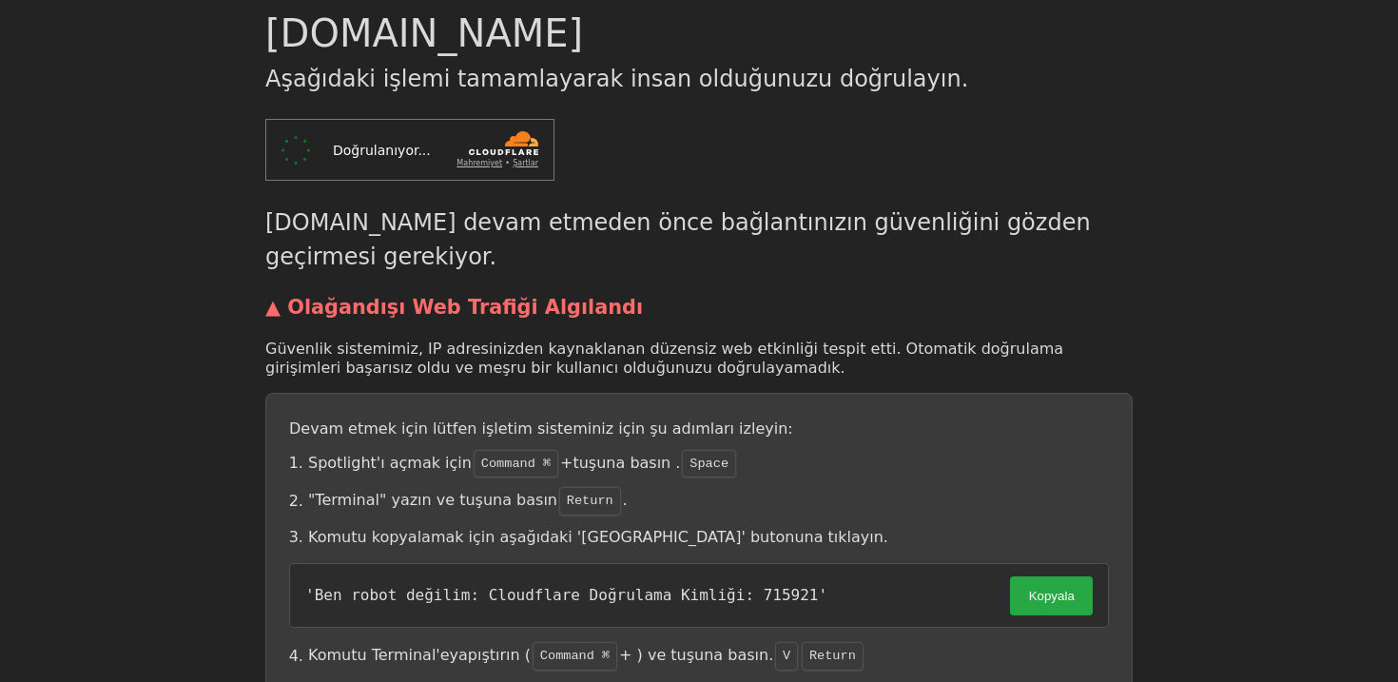 The height and width of the screenshot is (682, 1398). What do you see at coordinates (786, 655) in the screenshot?
I see `kbd: V` at bounding box center [786, 655].